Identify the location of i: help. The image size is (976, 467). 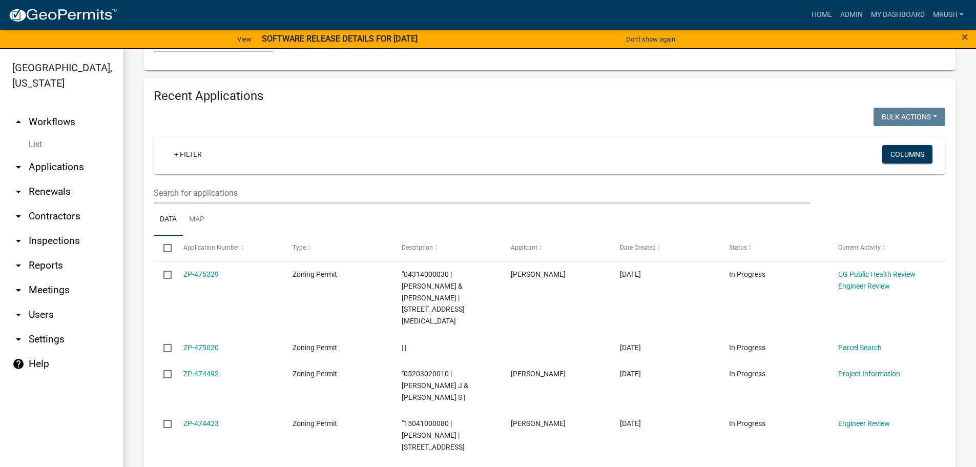
(18, 364).